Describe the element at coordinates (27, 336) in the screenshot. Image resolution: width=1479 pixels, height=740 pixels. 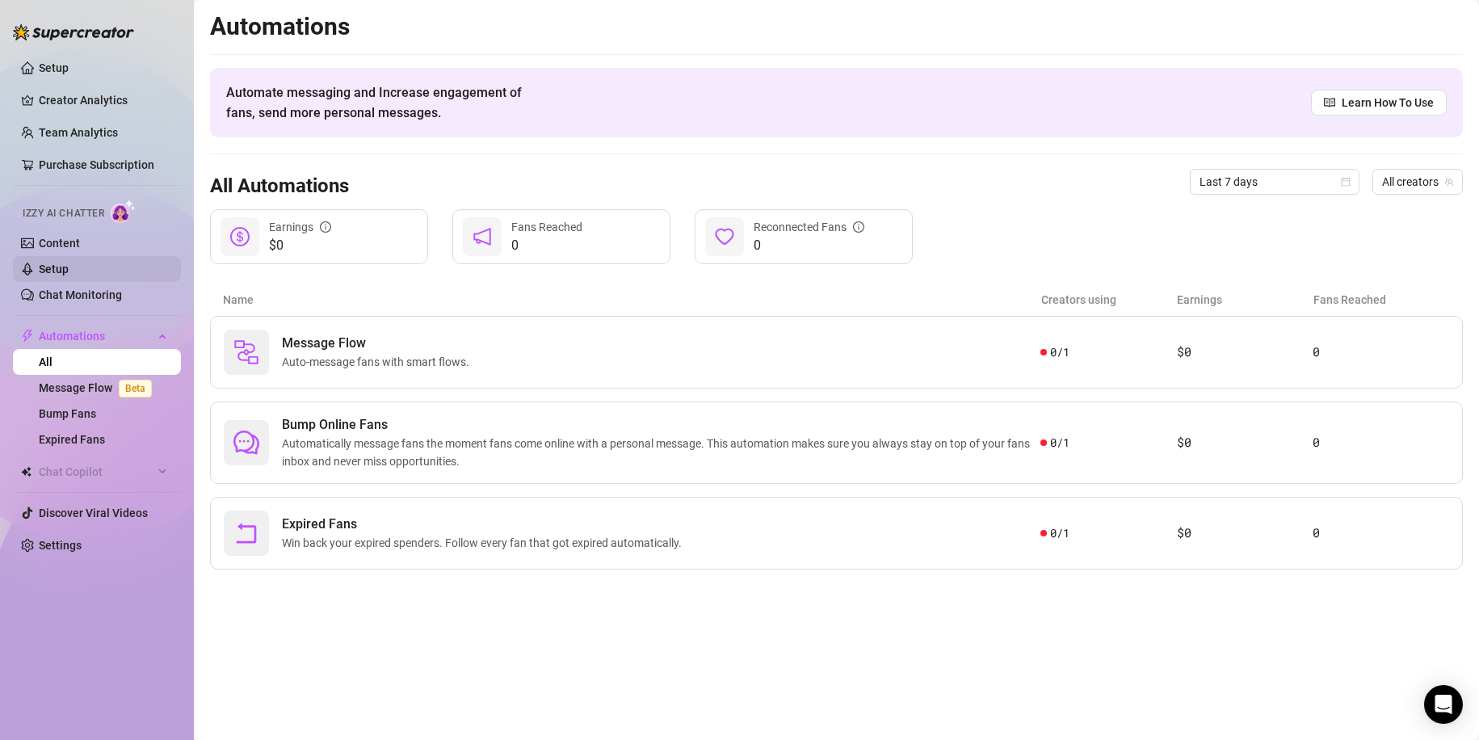
I see `span: thunderbolt` at that location.